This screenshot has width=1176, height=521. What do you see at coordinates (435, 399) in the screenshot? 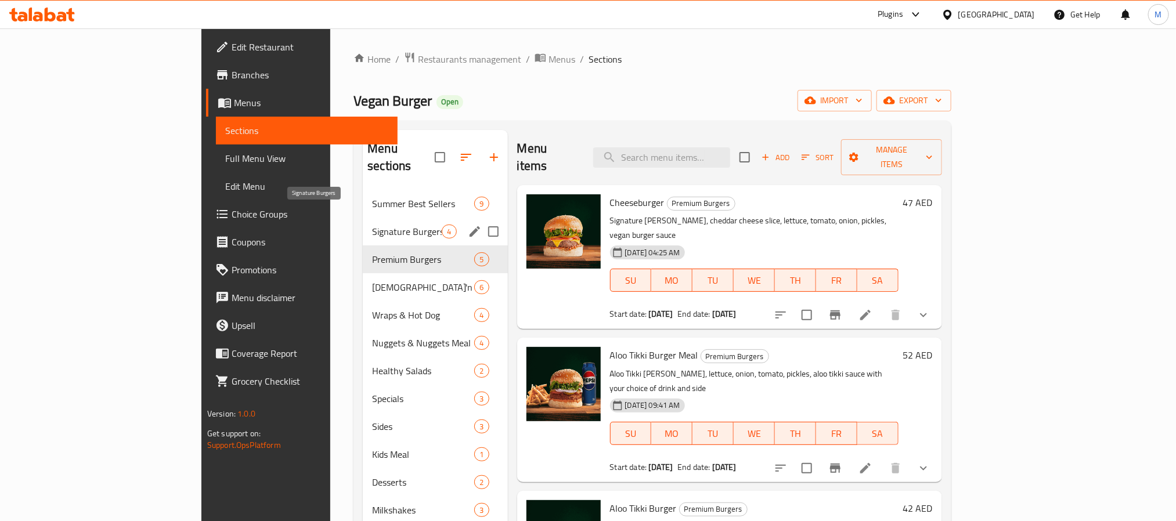
I see `div: Specials3` at bounding box center [435, 399].